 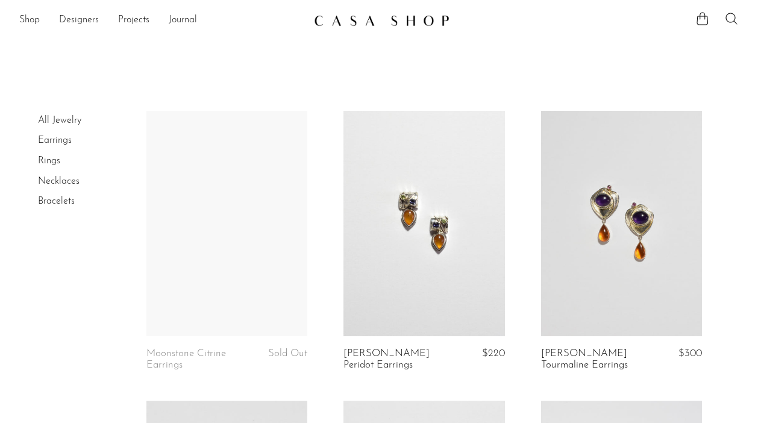 I want to click on a: Bracelets, so click(x=56, y=201).